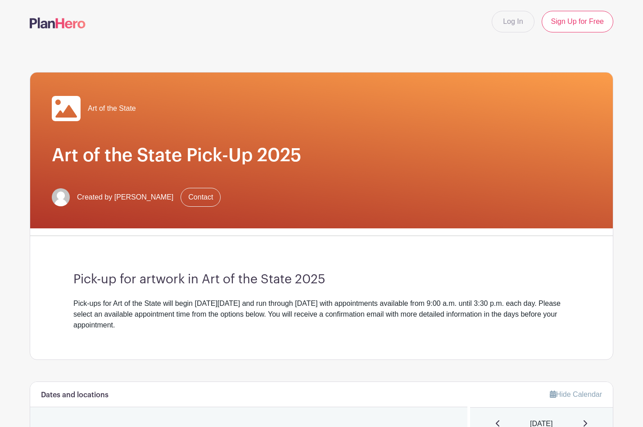 The image size is (643, 427). What do you see at coordinates (321, 280) in the screenshot?
I see `h3: Pick-up for artwork in Art of the State 2025` at bounding box center [321, 280].